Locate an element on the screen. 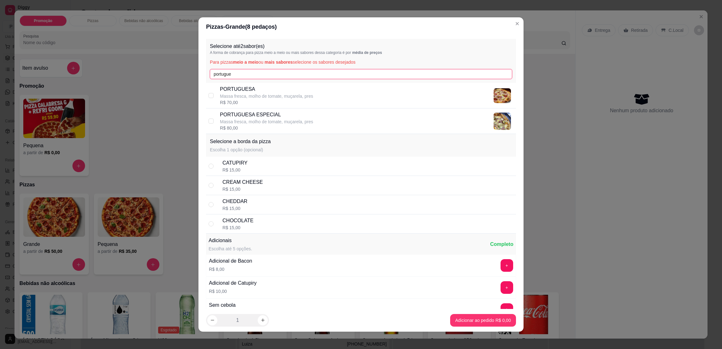 The height and width of the screenshot is (349, 722). div: CATUPIRY is located at coordinates (235, 163).